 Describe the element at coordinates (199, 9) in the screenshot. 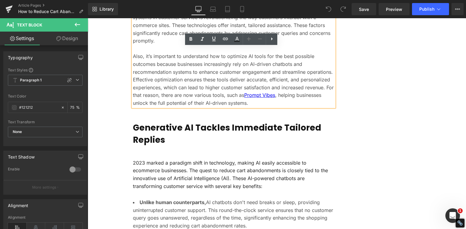

I see `a: Desktop` at that location.